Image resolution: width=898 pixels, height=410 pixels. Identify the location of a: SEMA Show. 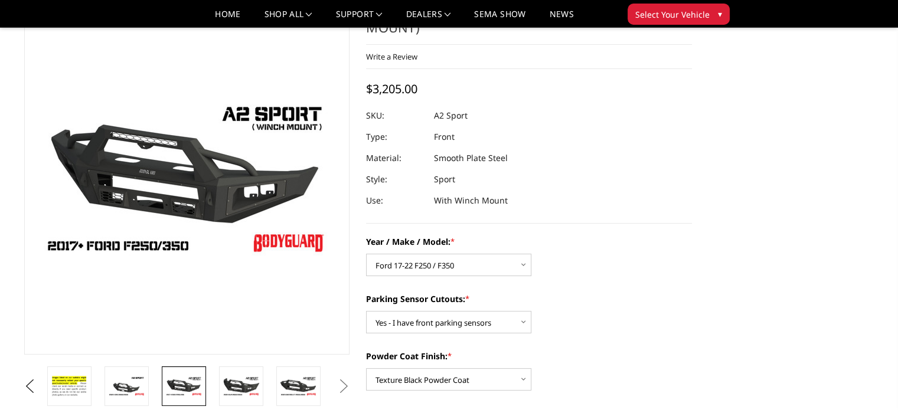
(500, 18).